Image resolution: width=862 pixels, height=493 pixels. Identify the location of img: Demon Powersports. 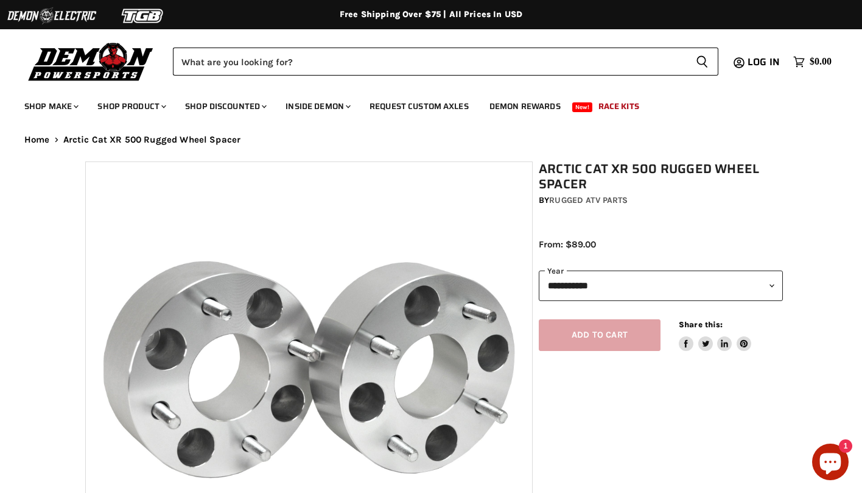
(91, 61).